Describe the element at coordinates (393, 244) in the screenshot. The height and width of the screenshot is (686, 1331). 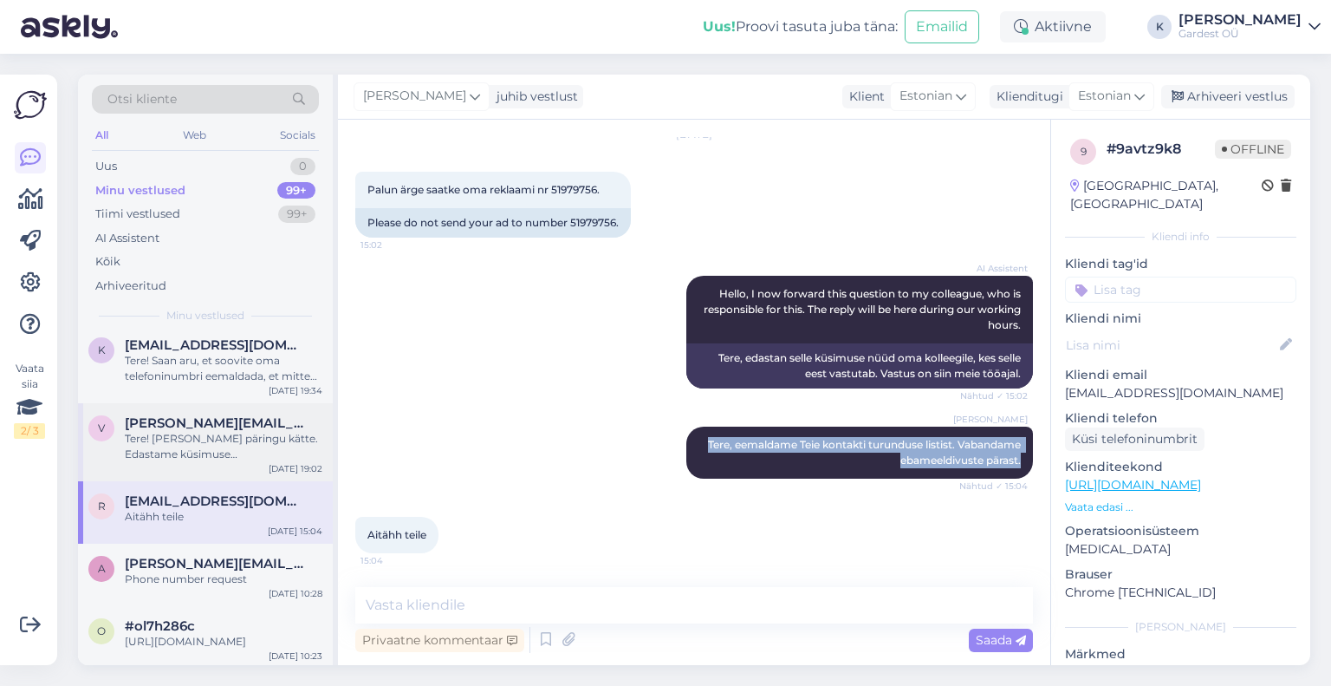
I see `span: 15:02` at that location.